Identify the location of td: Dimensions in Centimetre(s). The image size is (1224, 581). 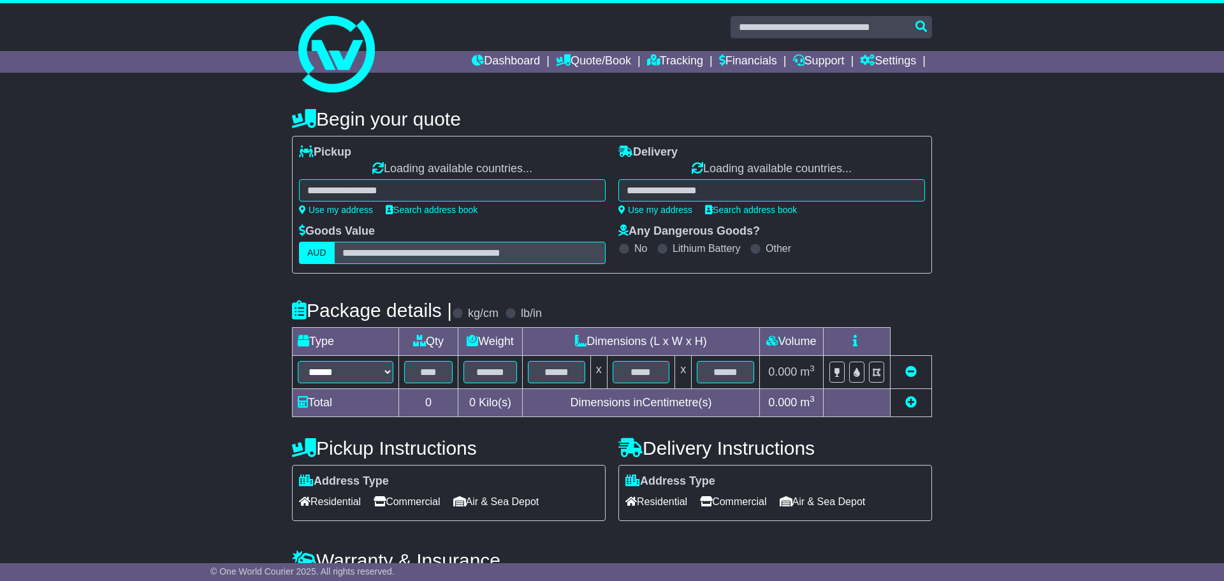
(641, 403).